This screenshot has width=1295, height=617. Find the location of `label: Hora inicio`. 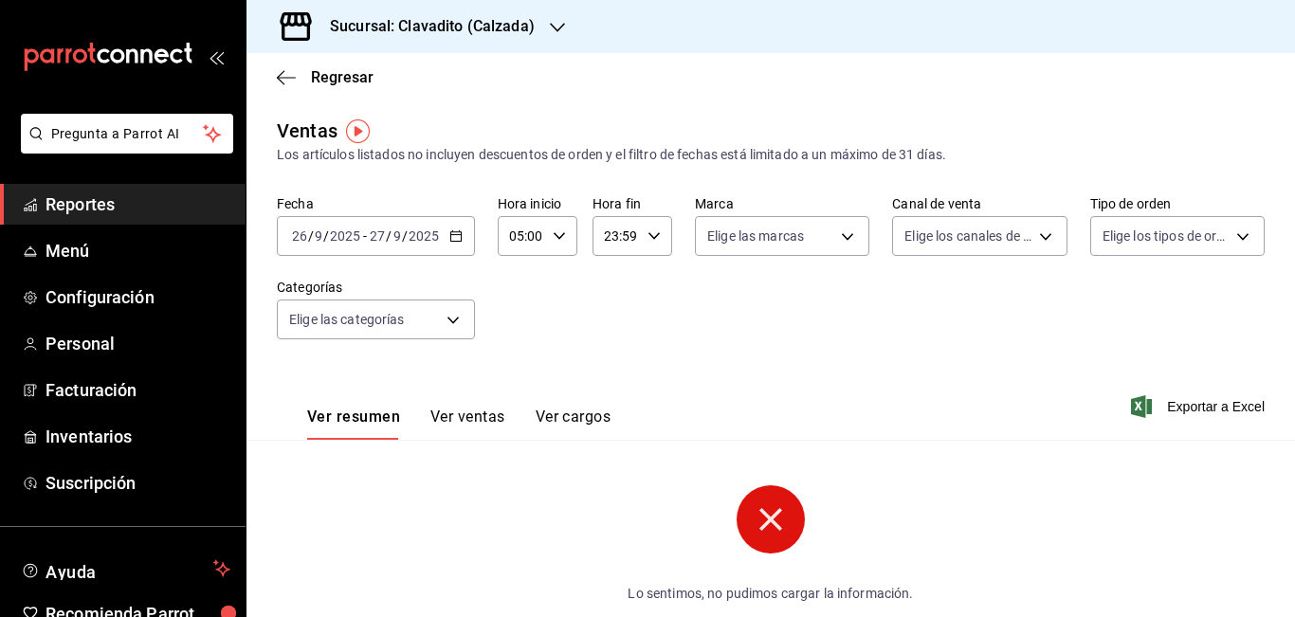

label: Hora inicio is located at coordinates (537, 204).